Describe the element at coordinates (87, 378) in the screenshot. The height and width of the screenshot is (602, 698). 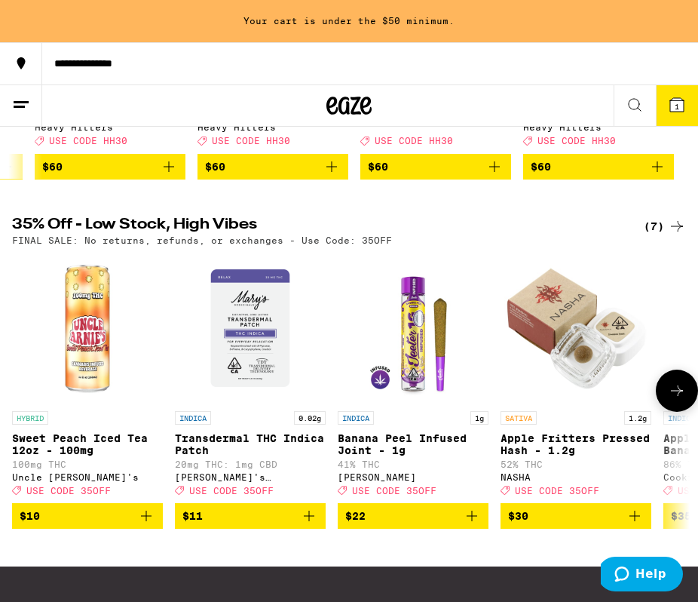
I see `a: Open page for Sweet Peach Iced Tea 12oz - 100mg from Uncle Arnie's` at that location.